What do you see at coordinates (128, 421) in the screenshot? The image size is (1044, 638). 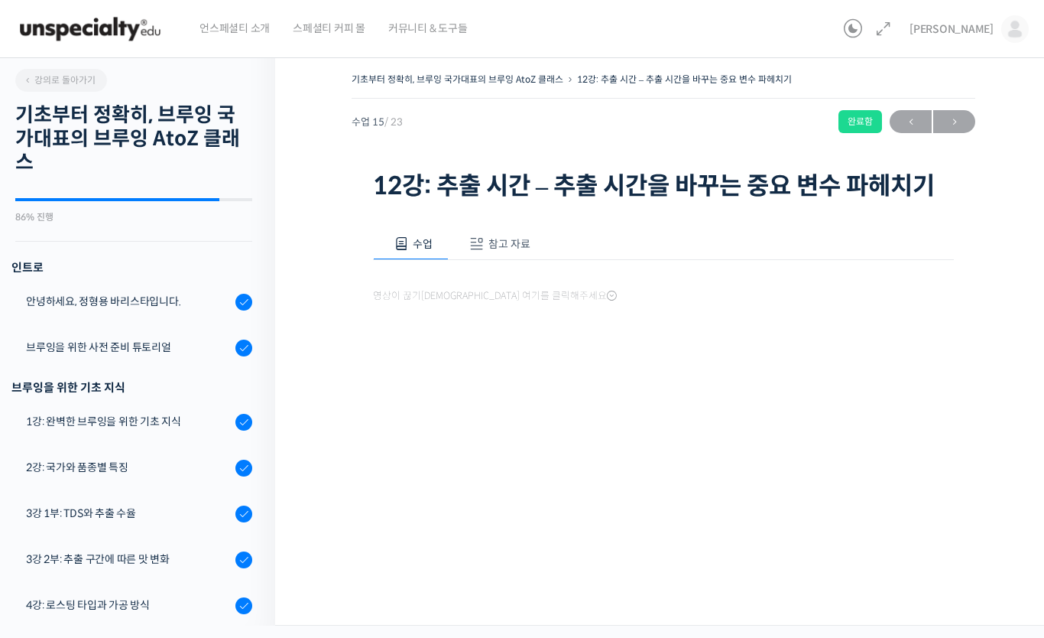 I see `div: 1강: 완벽한 브루잉을 위한 기초 지식` at bounding box center [128, 421].